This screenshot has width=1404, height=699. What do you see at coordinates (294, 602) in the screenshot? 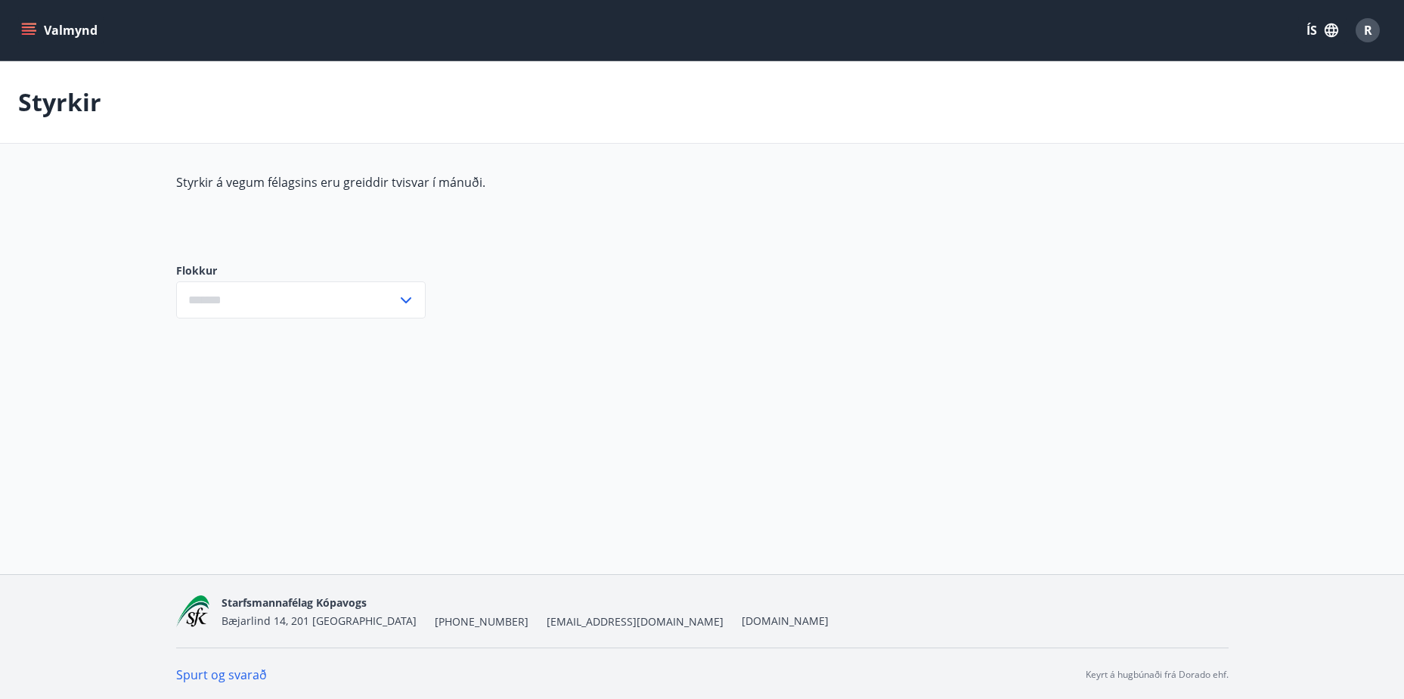
I see `span: Starfsmannafélag Kópavogs` at bounding box center [294, 602].